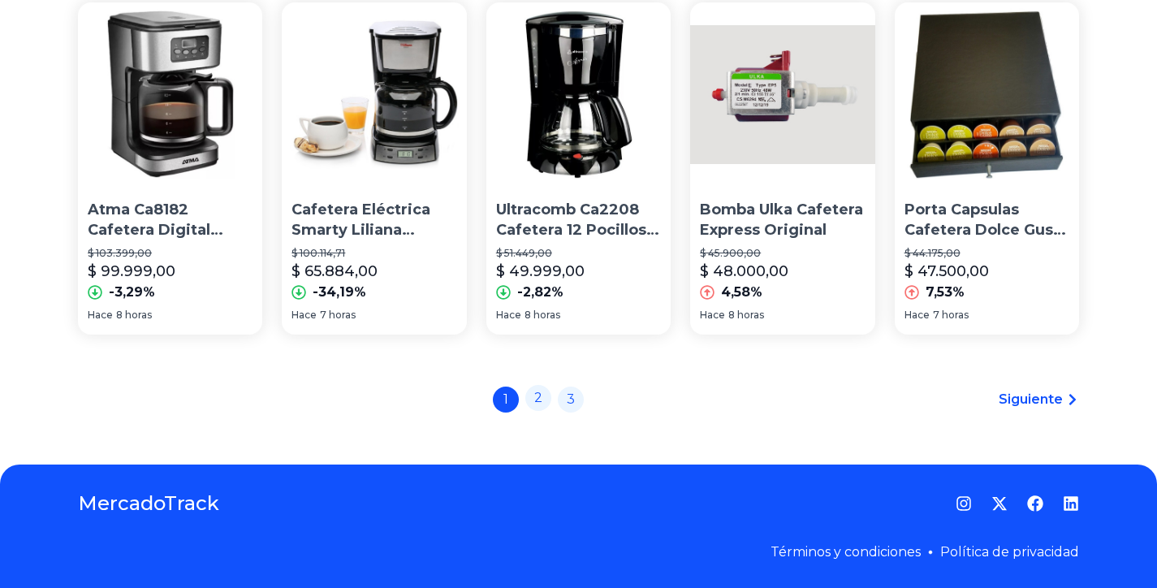  Describe the element at coordinates (374, 168) in the screenshot. I see `a: Cafetera Eléctrica Smarty Liliana Ac964 1.8l Digital TimerCafetera Eléctrica Smarty Liliana [DATE...` at that location.